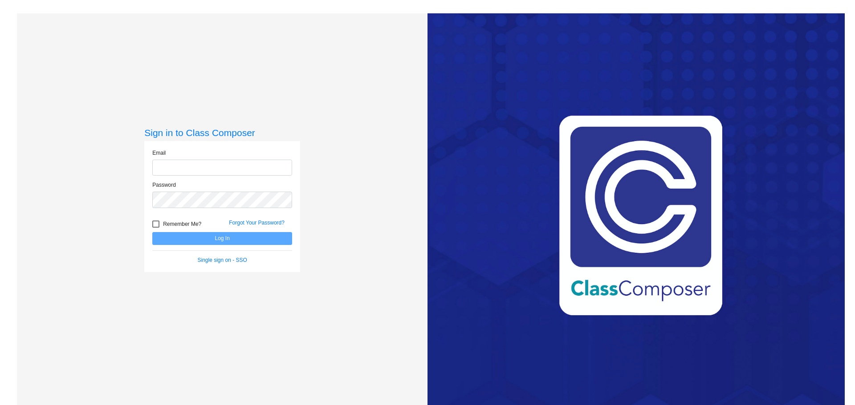 This screenshot has width=855, height=405. I want to click on span: Remember Me?, so click(182, 224).